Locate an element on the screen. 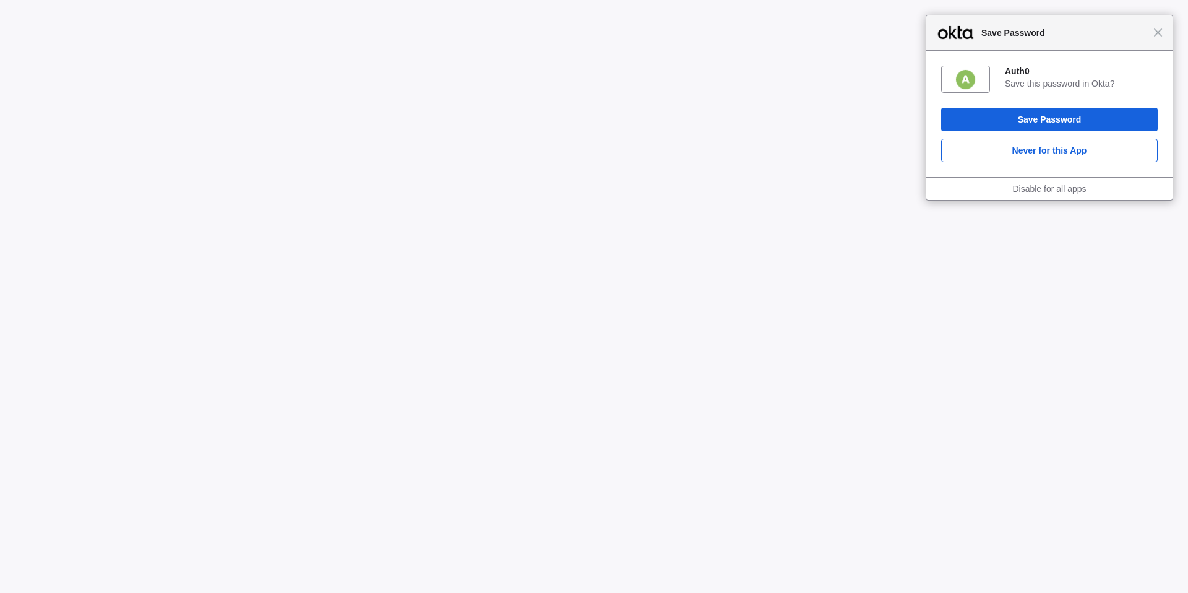 This screenshot has width=1188, height=593. button: Never for this App is located at coordinates (1049, 150).